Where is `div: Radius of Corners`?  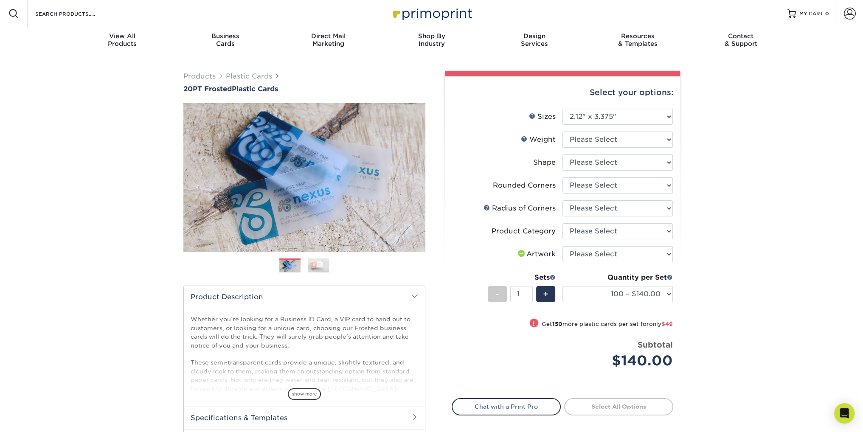
div: Radius of Corners is located at coordinates (520, 208).